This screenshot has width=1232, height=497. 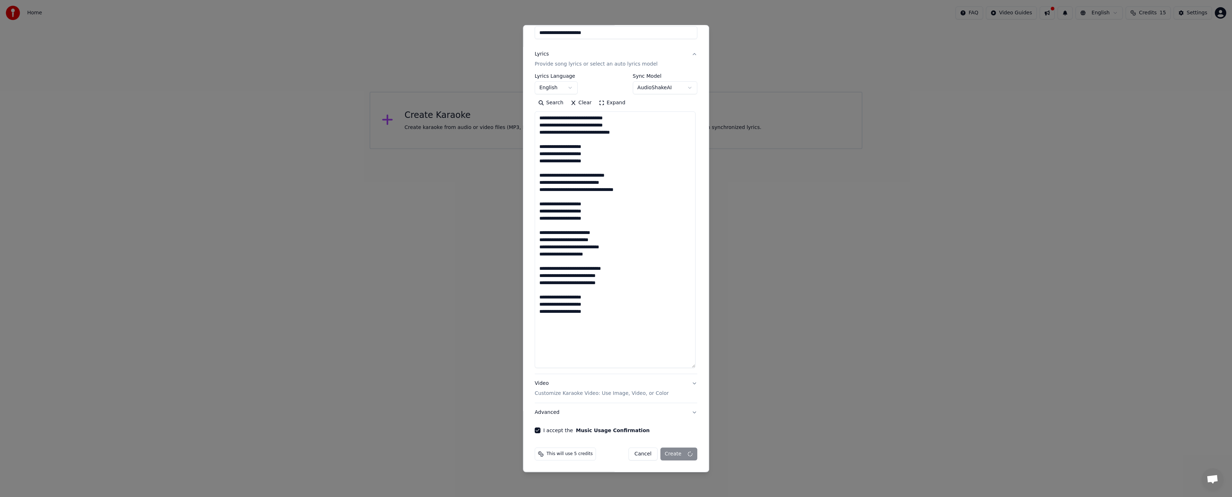 What do you see at coordinates (665, 76) in the screenshot?
I see `label: Sync Model` at bounding box center [665, 76].